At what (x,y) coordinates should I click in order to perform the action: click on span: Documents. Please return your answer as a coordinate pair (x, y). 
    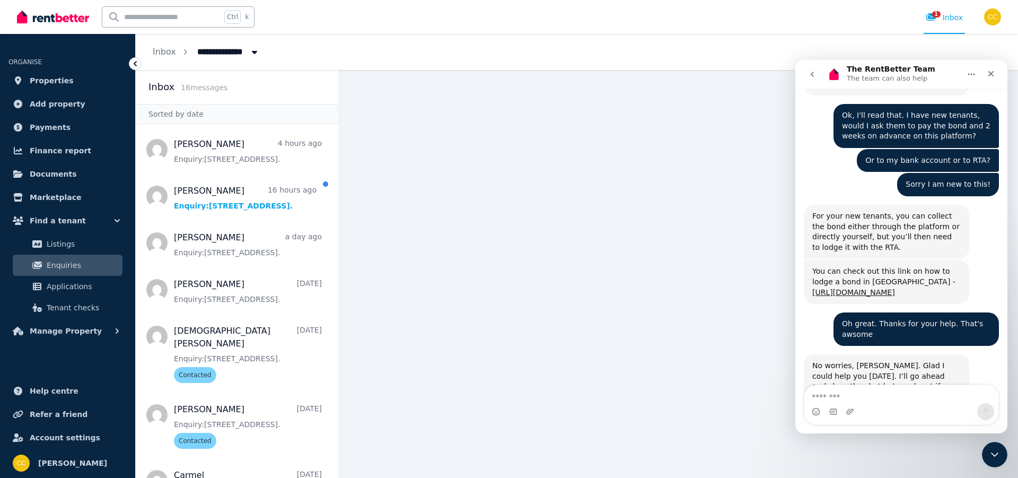
    Looking at the image, I should click on (53, 174).